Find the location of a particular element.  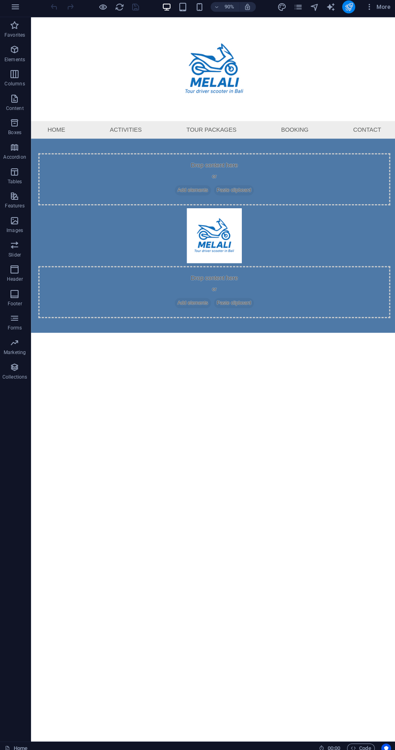

button: Usercentrics is located at coordinates (383, 744).